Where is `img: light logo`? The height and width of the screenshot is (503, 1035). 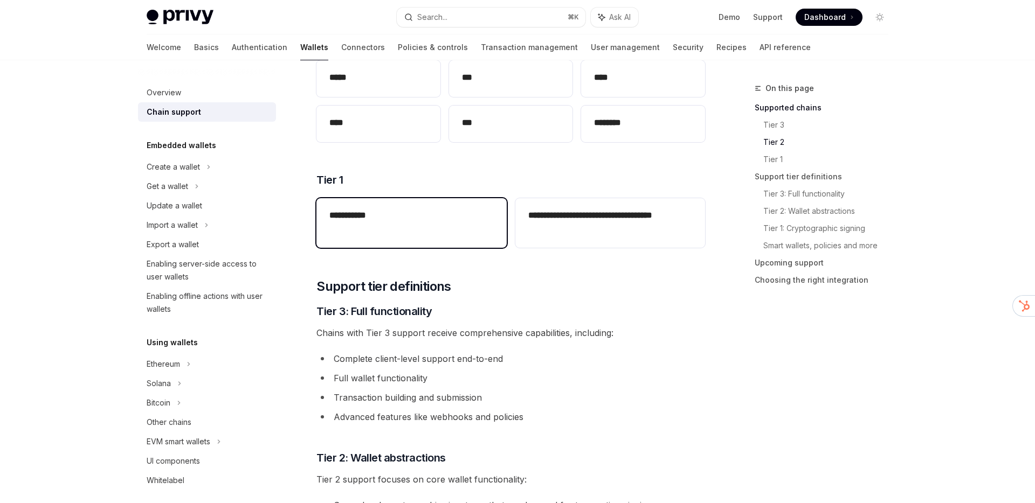 img: light logo is located at coordinates (180, 17).